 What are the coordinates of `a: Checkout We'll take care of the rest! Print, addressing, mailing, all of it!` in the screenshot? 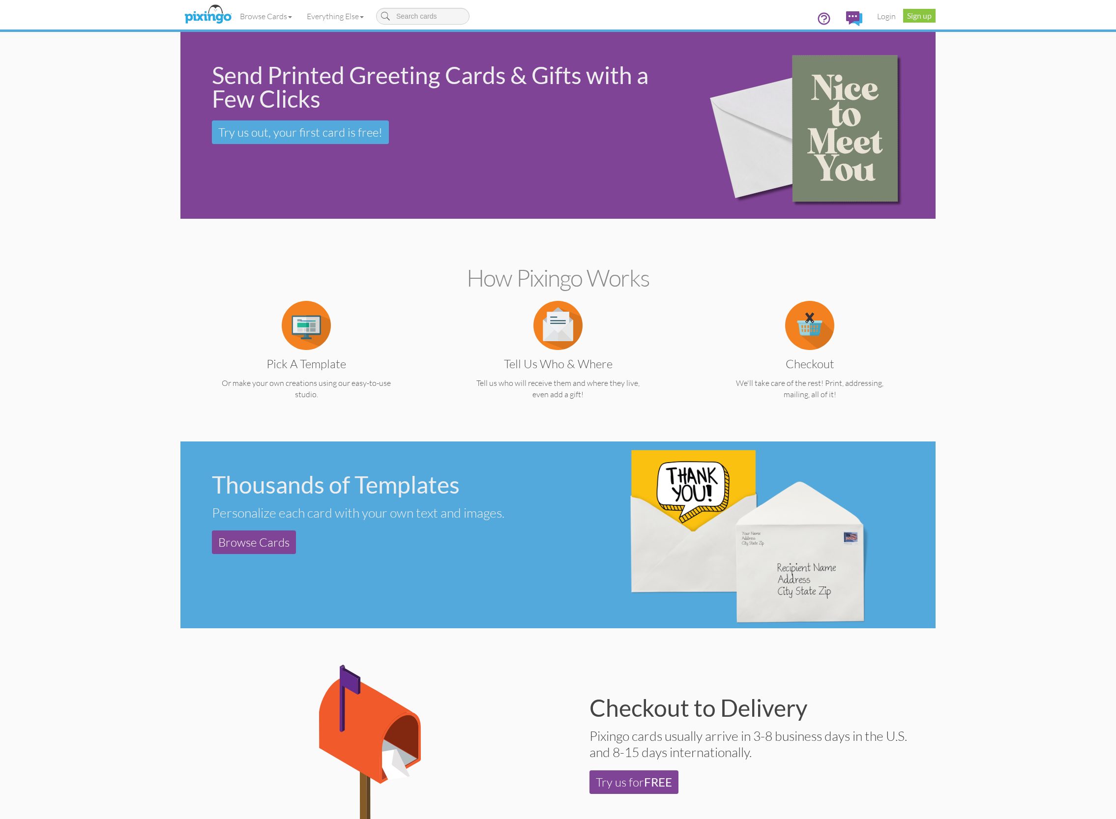 It's located at (809, 360).